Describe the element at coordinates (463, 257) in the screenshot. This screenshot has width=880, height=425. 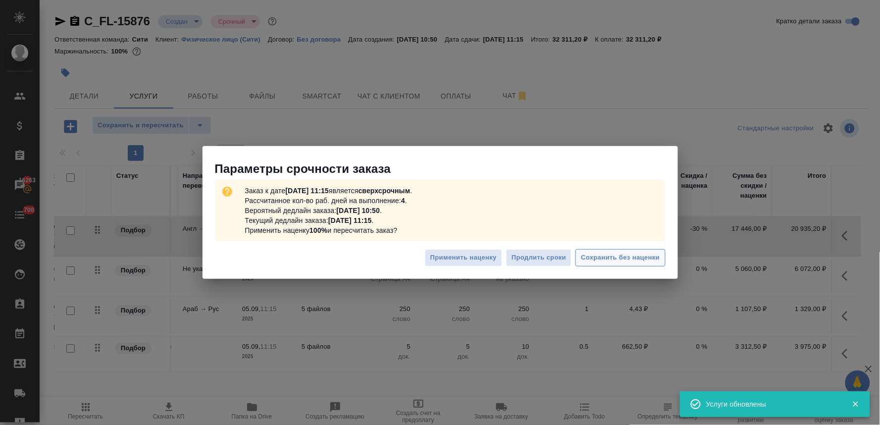
I see `span: Применить наценку` at that location.